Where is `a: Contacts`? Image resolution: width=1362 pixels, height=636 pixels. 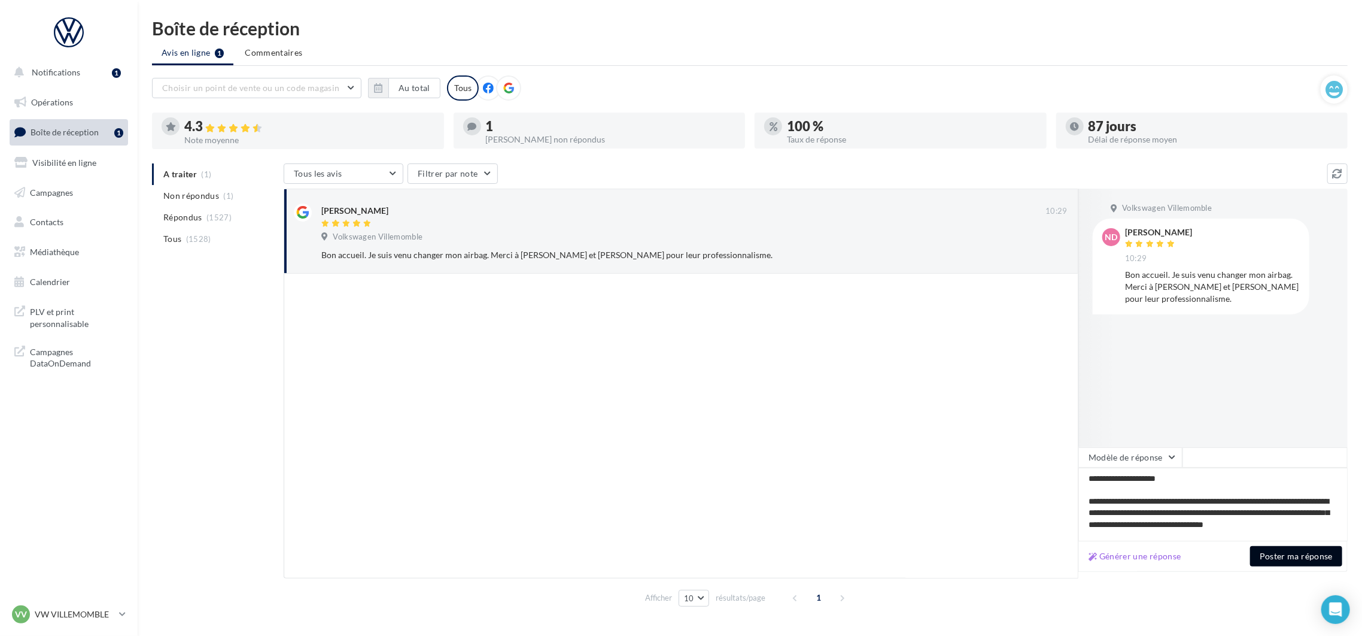
a: Contacts is located at coordinates (69, 222).